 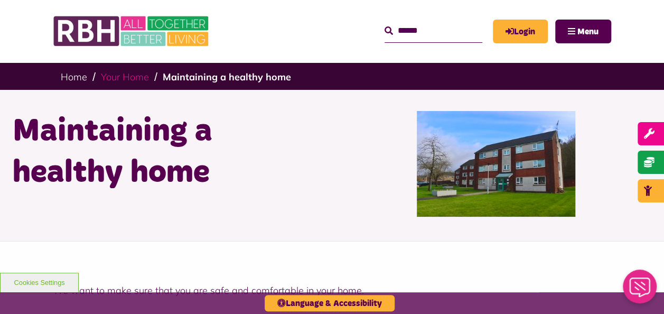 I want to click on img: RBH, so click(x=132, y=31).